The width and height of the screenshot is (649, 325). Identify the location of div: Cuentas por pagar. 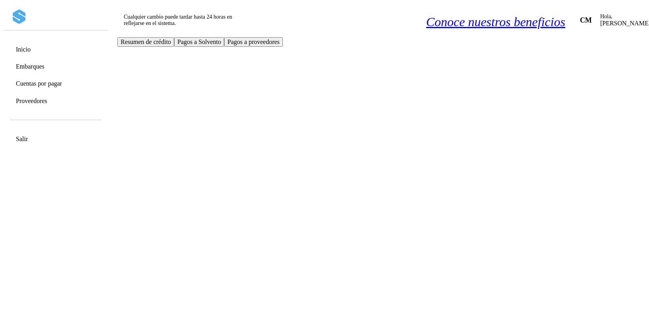
(55, 83).